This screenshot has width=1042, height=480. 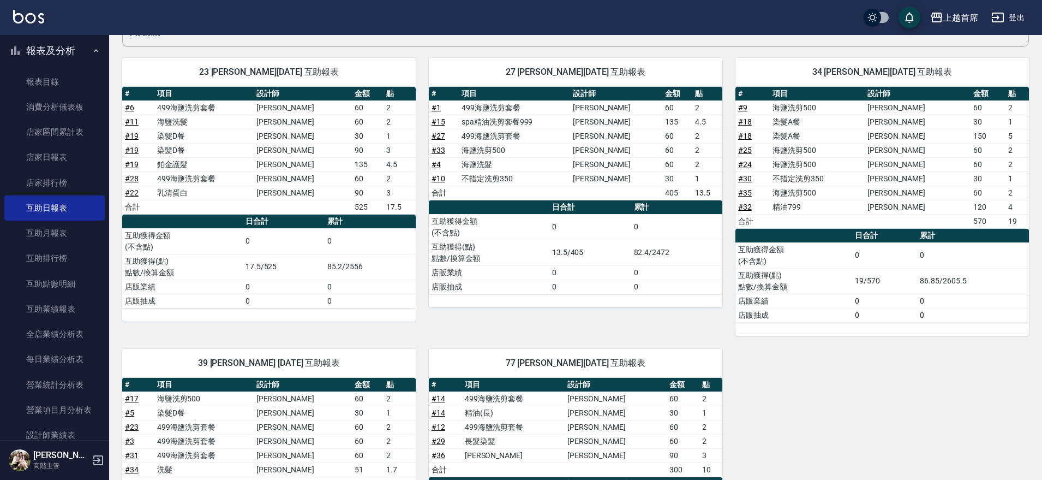 What do you see at coordinates (55, 82) in the screenshot?
I see `a: 報表目錄` at bounding box center [55, 82].